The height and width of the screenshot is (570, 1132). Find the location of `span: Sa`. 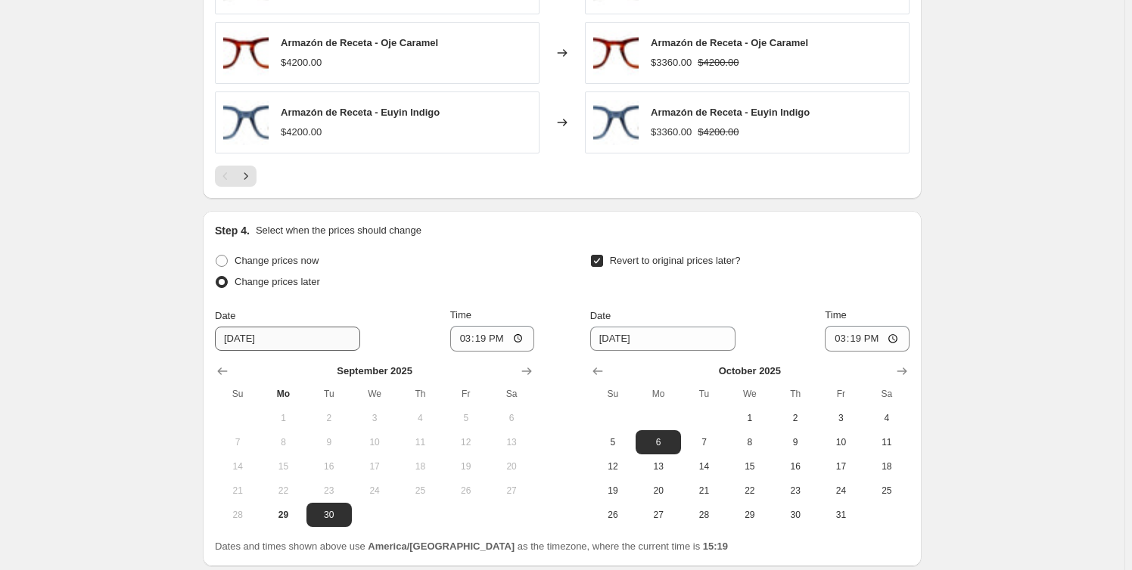

span: Sa is located at coordinates (887, 394).